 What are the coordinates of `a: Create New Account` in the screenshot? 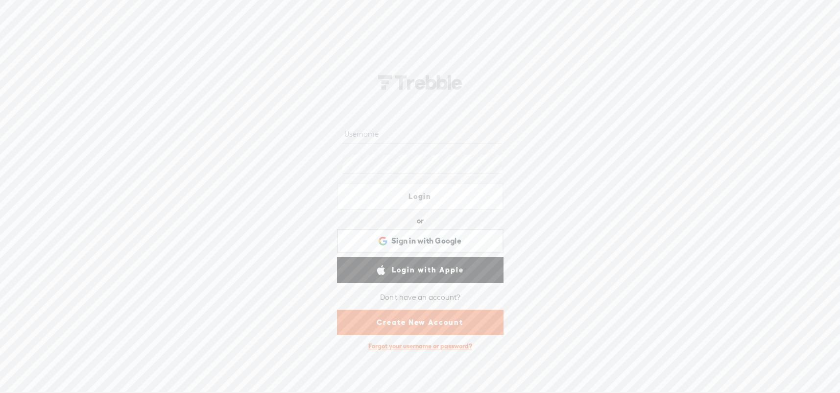 It's located at (420, 322).